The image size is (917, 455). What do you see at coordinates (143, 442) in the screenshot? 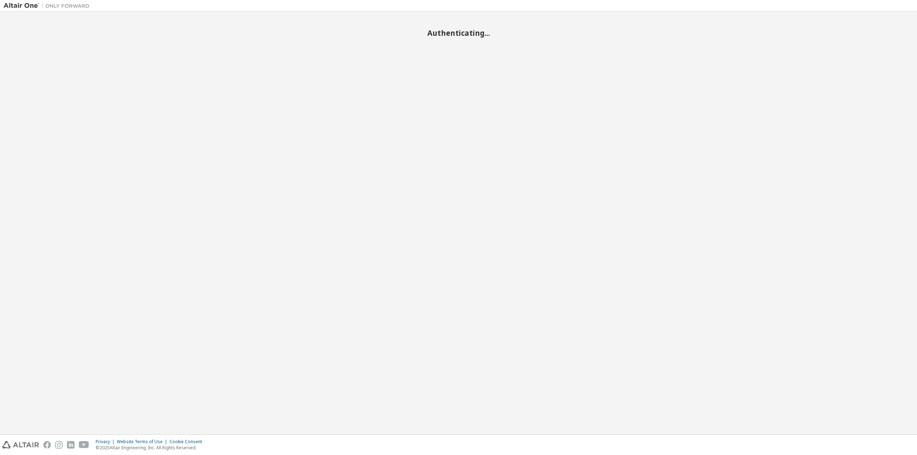
I see `div: Website Terms of Use` at bounding box center [143, 442].